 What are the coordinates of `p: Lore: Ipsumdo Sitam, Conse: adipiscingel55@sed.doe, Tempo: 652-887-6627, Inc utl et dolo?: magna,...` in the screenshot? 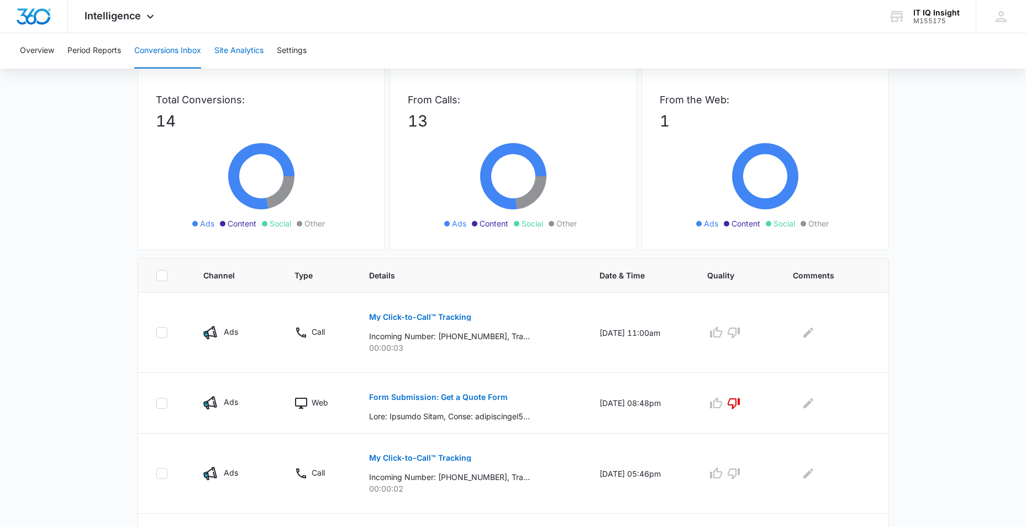 It's located at (449, 416).